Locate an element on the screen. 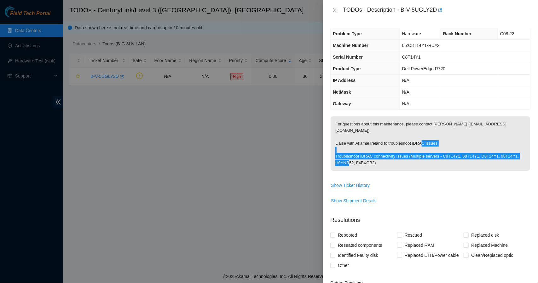  span: IP Address is located at coordinates (344, 80).